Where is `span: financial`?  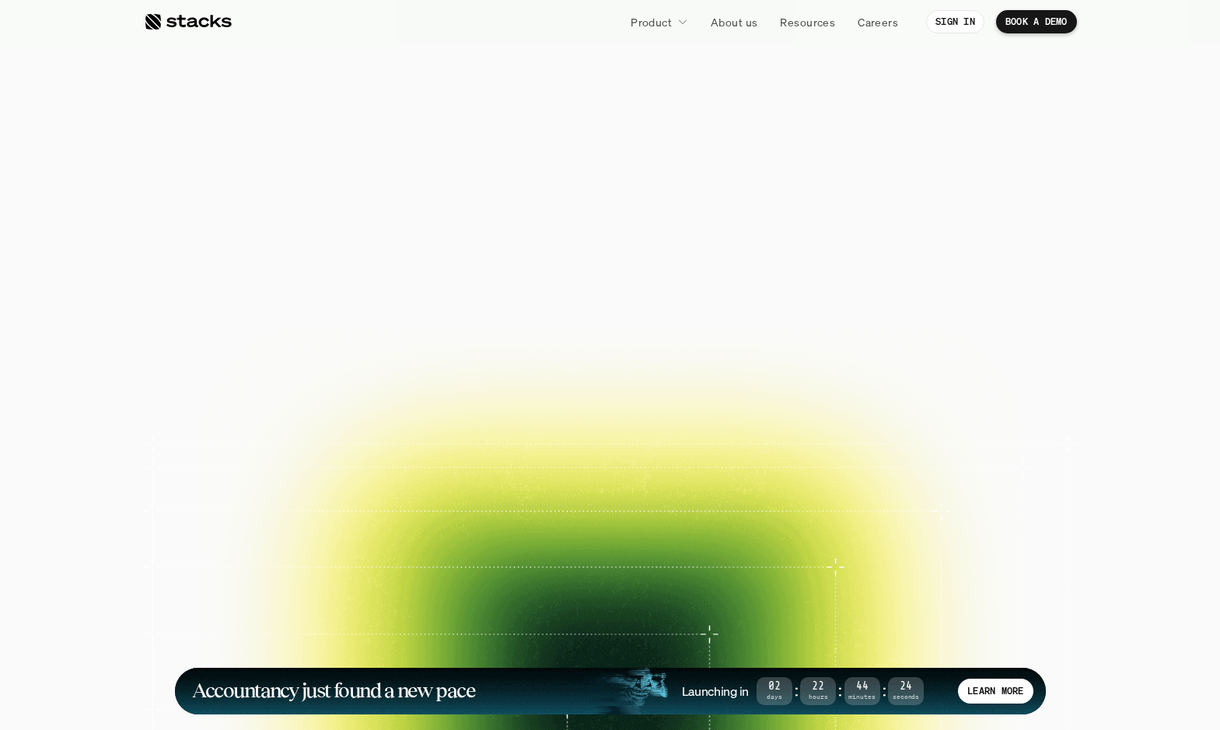
span: financial is located at coordinates (588, 149).